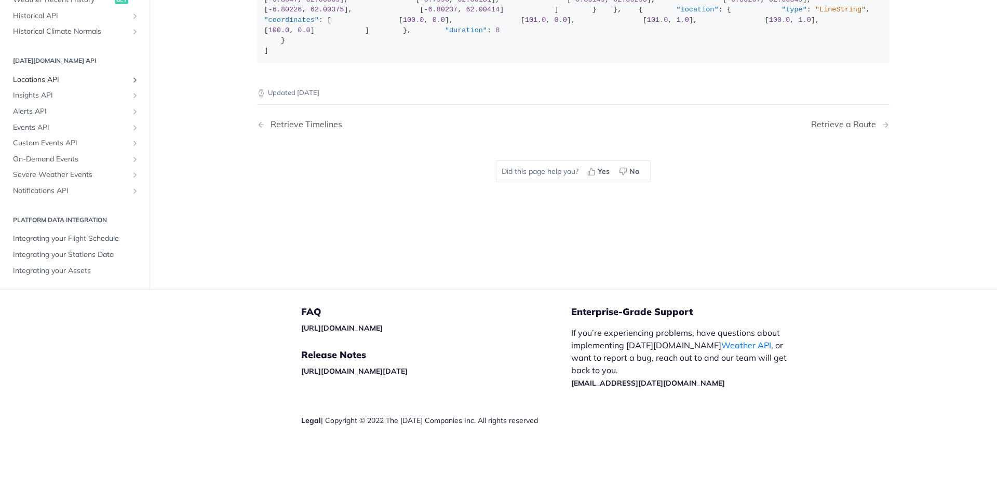 The height and width of the screenshot is (477, 997). I want to click on a: Legal, so click(311, 421).